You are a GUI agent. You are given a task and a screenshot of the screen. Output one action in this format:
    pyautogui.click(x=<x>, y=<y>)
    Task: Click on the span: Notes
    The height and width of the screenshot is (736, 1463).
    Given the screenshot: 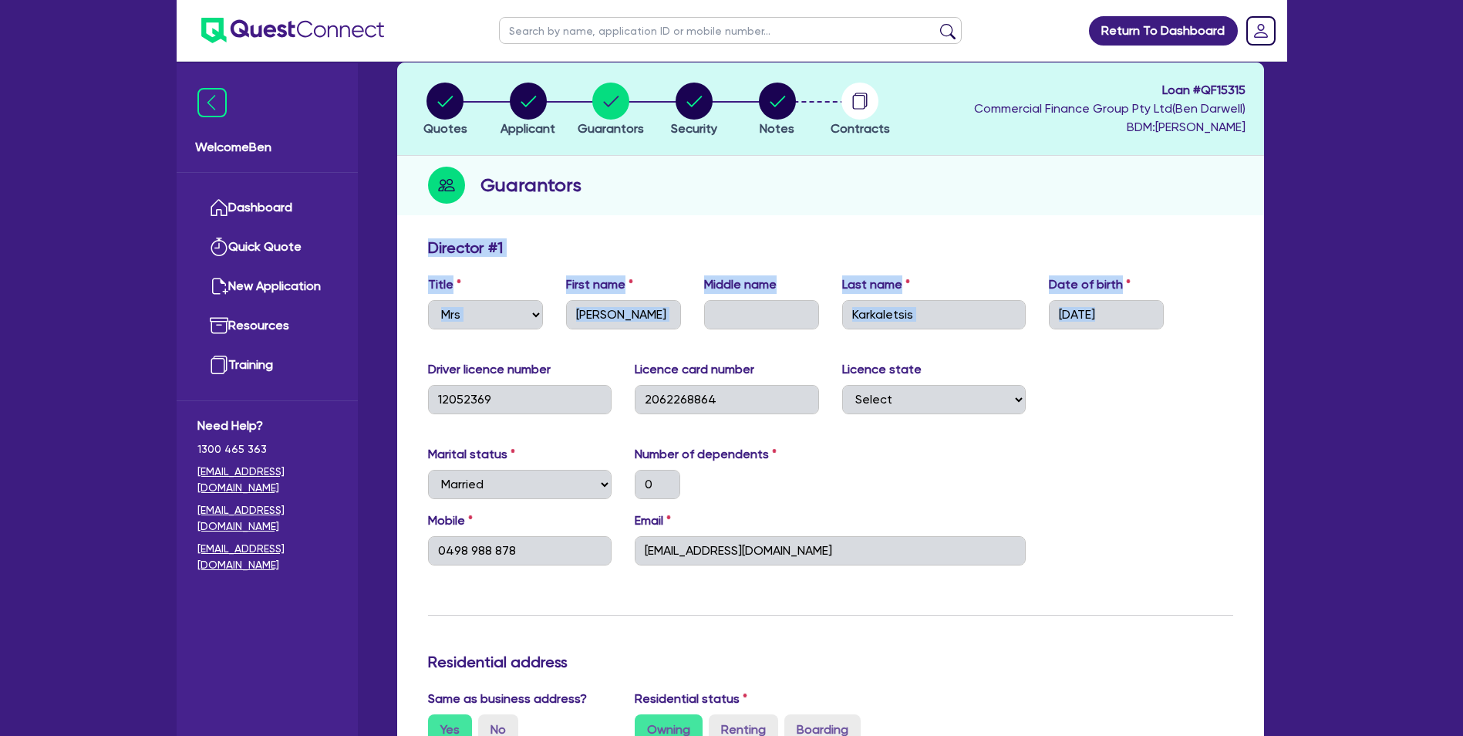 What is the action you would take?
    pyautogui.click(x=776, y=128)
    